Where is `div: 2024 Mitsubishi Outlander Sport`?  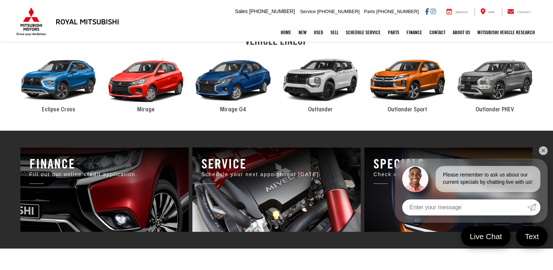 div: 2024 Mitsubishi Outlander Sport is located at coordinates (408, 80).